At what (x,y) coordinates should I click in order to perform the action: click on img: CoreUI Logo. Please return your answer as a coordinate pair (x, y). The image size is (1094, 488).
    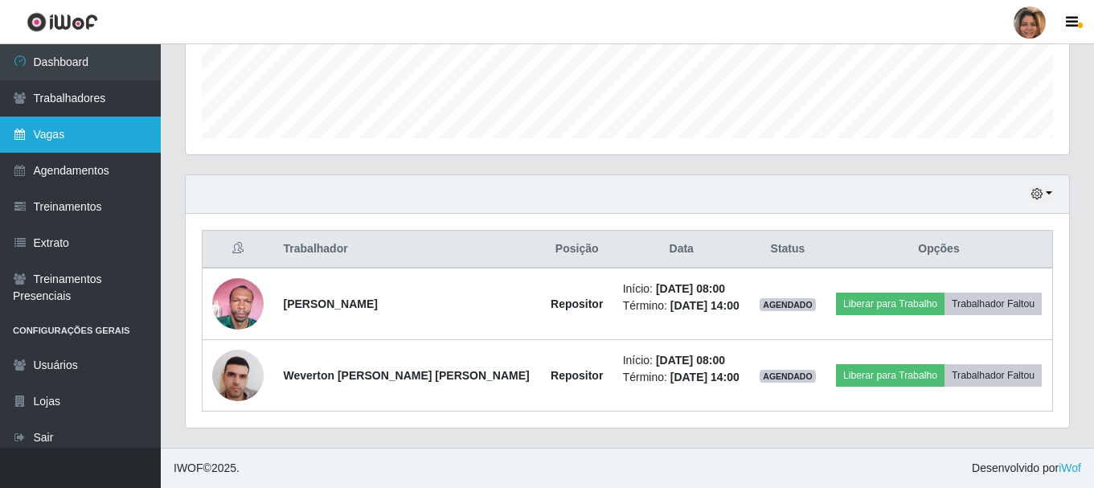
    Looking at the image, I should click on (62, 22).